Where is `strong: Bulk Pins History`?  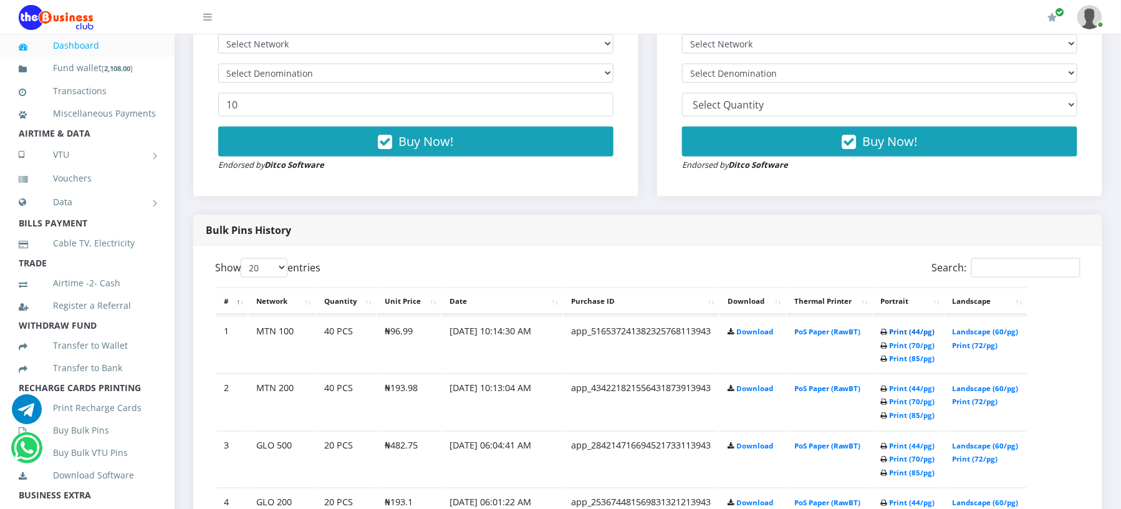 strong: Bulk Pins History is located at coordinates (248, 230).